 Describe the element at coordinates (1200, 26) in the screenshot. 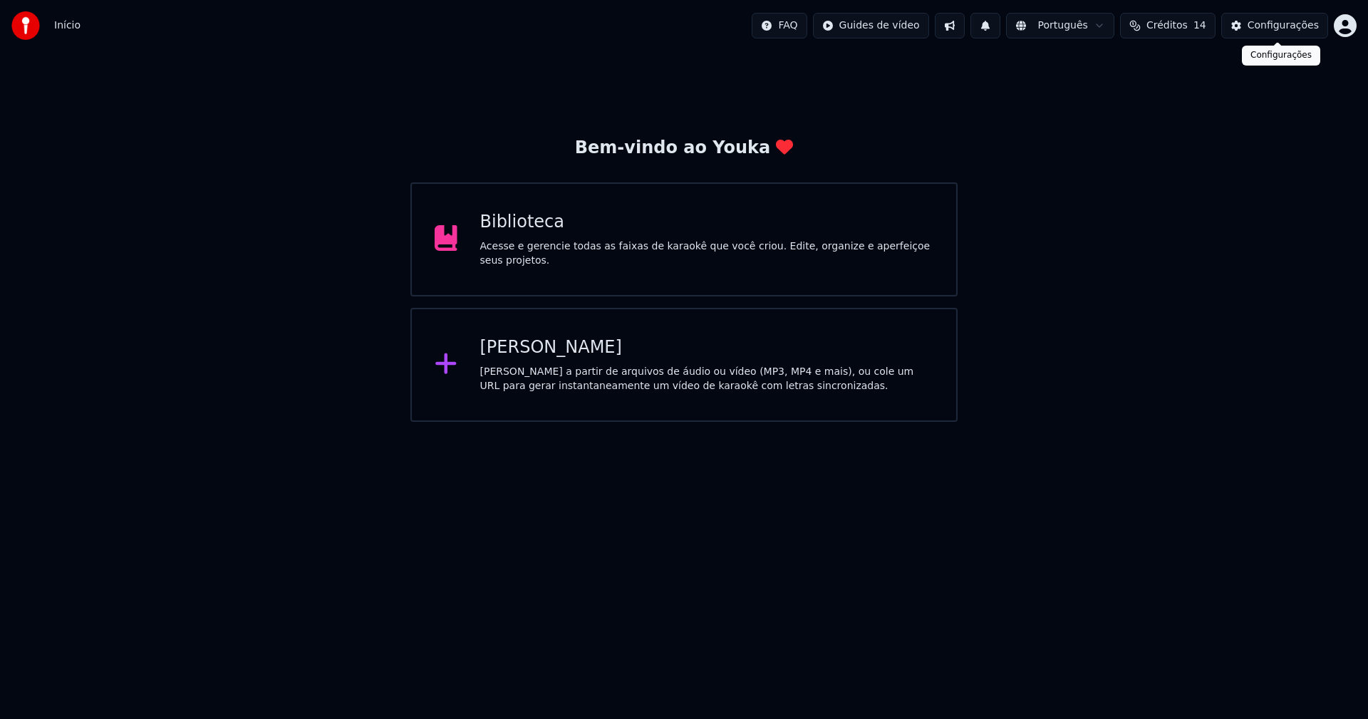

I see `span: 14` at that location.